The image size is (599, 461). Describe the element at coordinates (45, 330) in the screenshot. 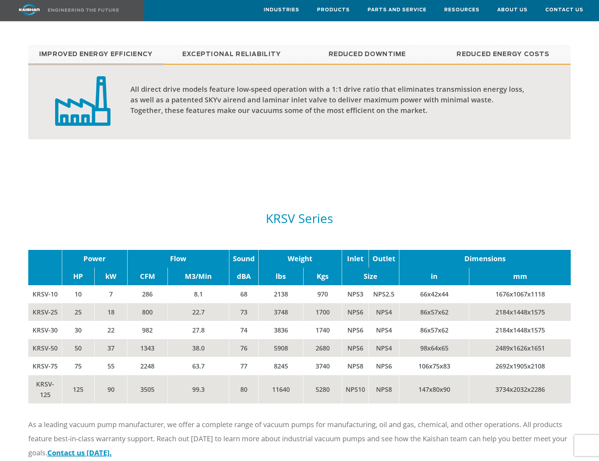

I see `td: KRSV-30` at that location.